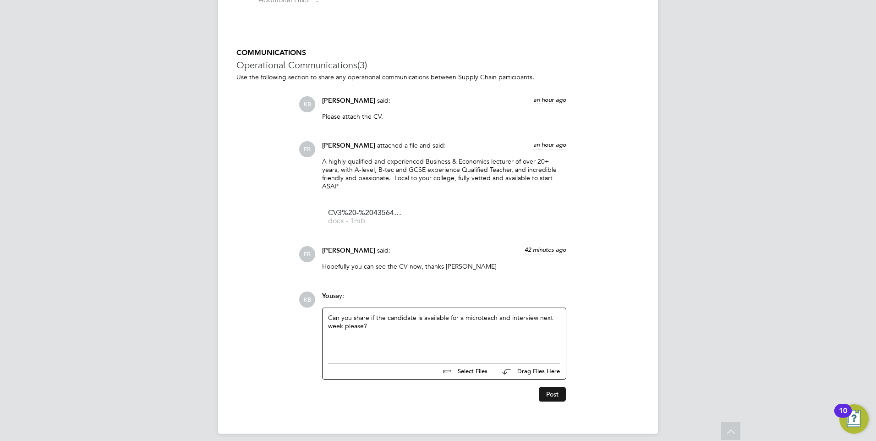 This screenshot has height=441, width=876. I want to click on div: Can you share if the candidate is available for a microteach and interview next week please?, so click(444, 333).